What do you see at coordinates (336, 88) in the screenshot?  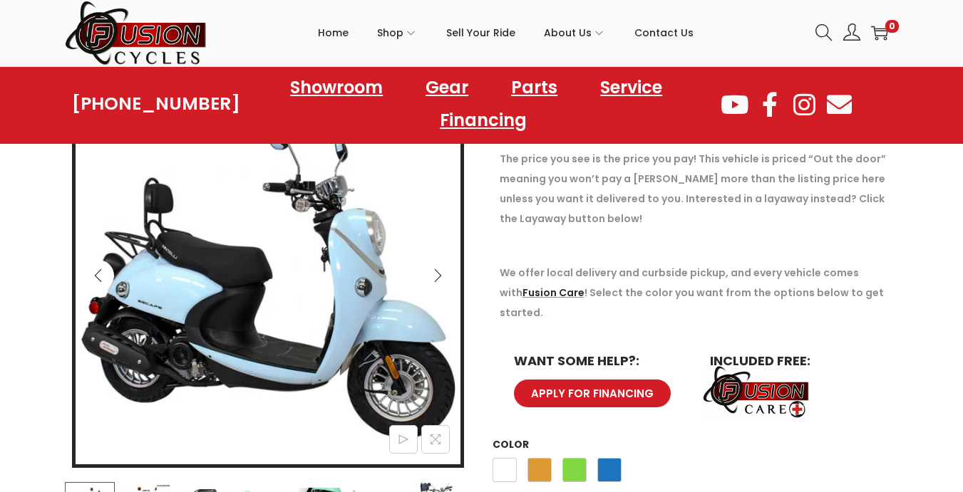 I see `a: Showroom` at bounding box center [336, 88].